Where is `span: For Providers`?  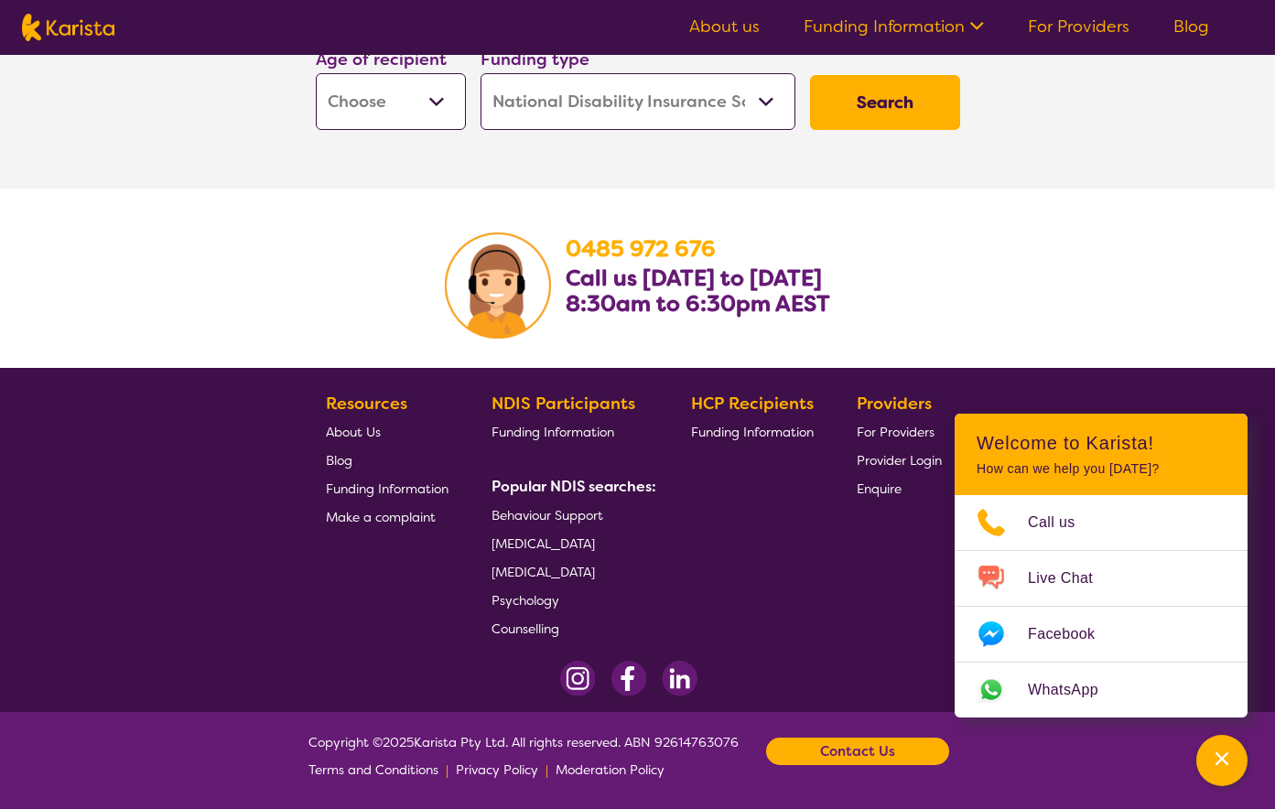
span: For Providers is located at coordinates (895, 432).